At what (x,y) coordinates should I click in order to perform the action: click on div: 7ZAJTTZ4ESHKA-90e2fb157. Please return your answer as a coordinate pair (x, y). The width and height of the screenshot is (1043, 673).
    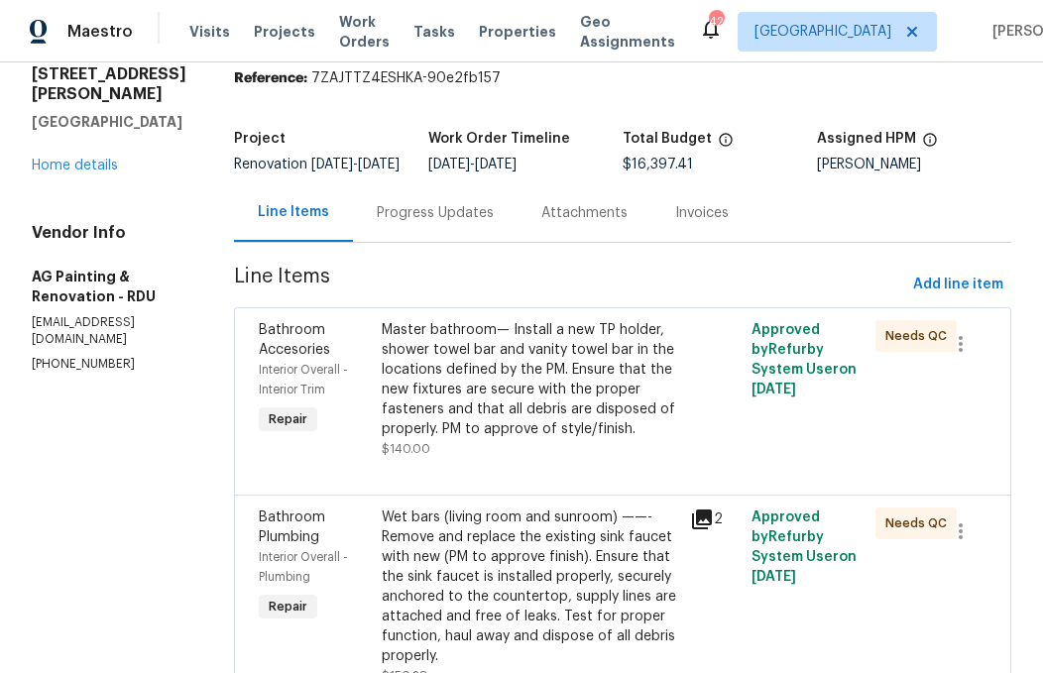
    Looking at the image, I should click on (623, 78).